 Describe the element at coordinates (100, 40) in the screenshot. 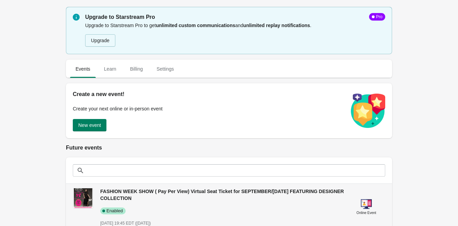

I see `button: Upgrade` at that location.